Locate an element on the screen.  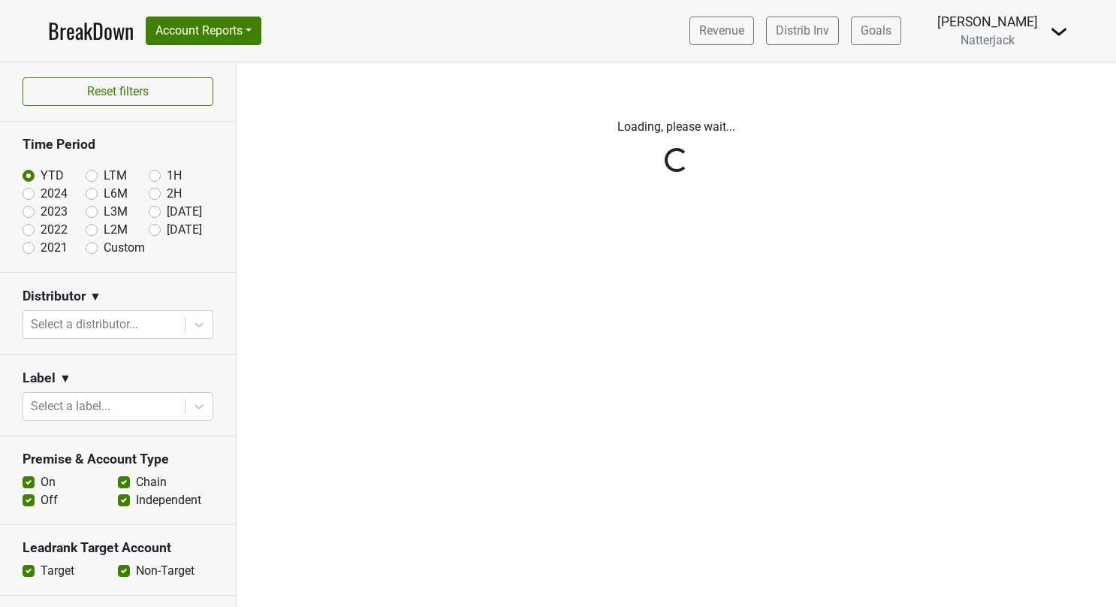
a: Distrib Inv is located at coordinates (802, 31).